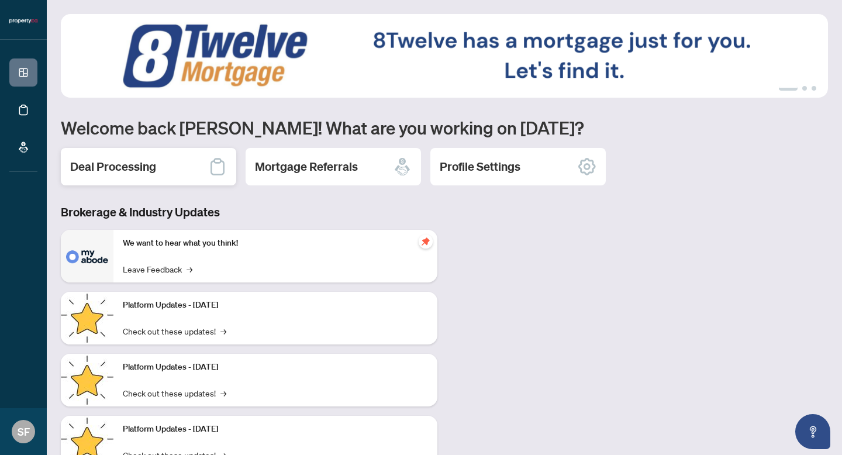  What do you see at coordinates (113, 167) in the screenshot?
I see `h2: Deal Processing` at bounding box center [113, 167].